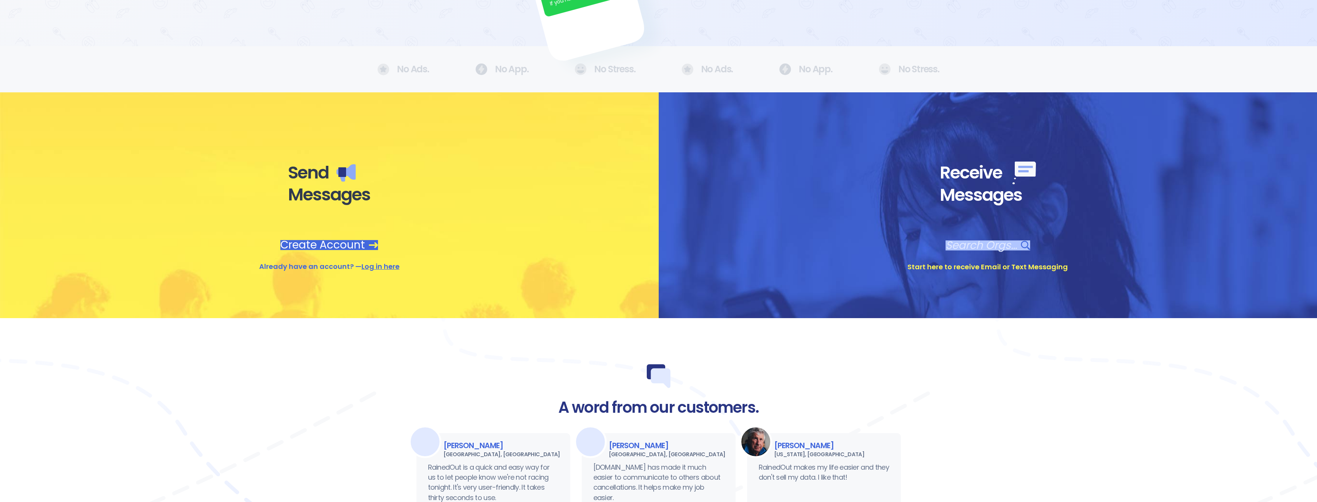 This screenshot has width=1317, height=502. I want to click on img: Dialogue bubble, so click(659, 376).